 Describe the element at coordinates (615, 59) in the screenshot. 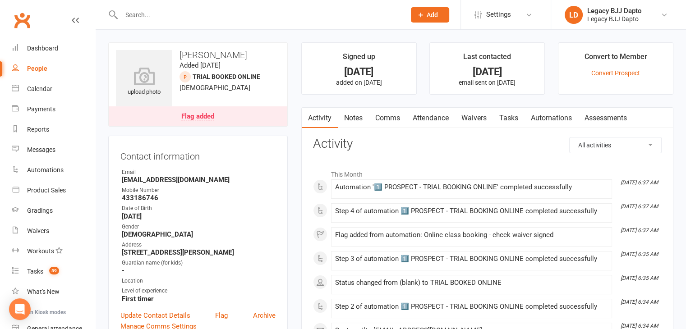

I see `div: Convert to Member` at that location.